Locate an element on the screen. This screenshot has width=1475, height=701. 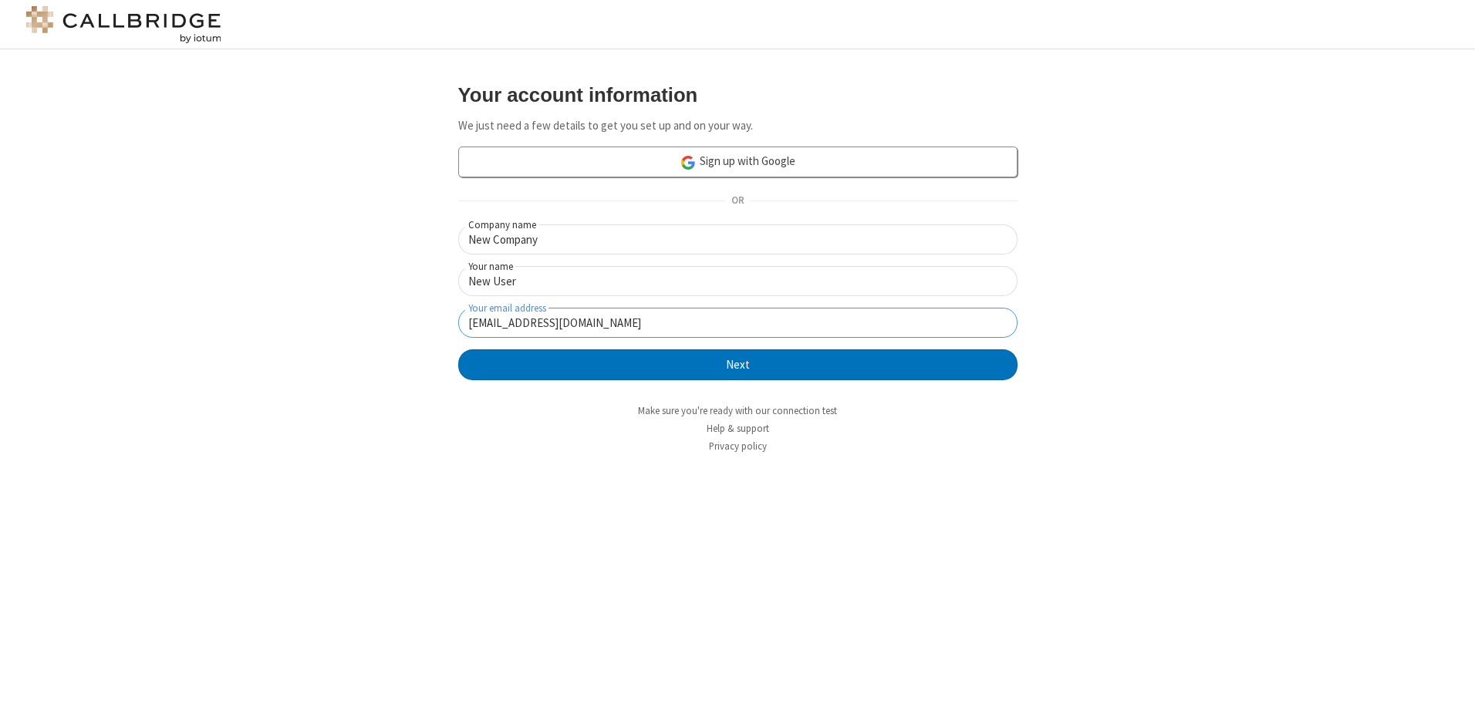
a: Help & support is located at coordinates (737, 428).